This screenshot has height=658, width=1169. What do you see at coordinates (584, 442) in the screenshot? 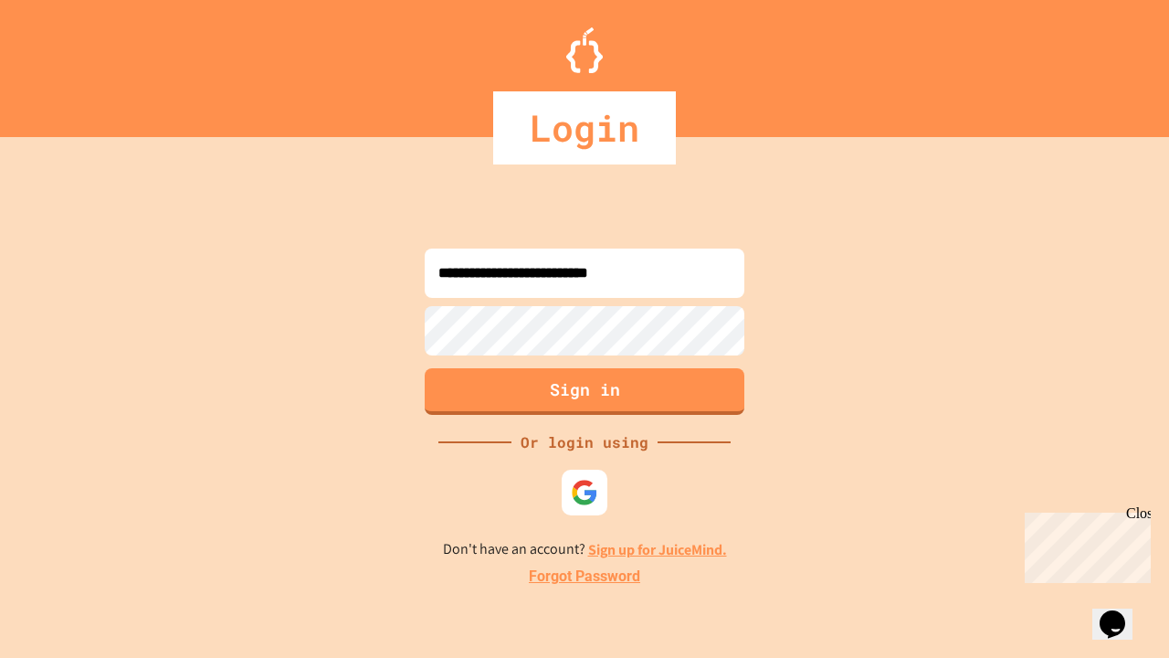
I see `div: Or login using` at bounding box center [584, 442].